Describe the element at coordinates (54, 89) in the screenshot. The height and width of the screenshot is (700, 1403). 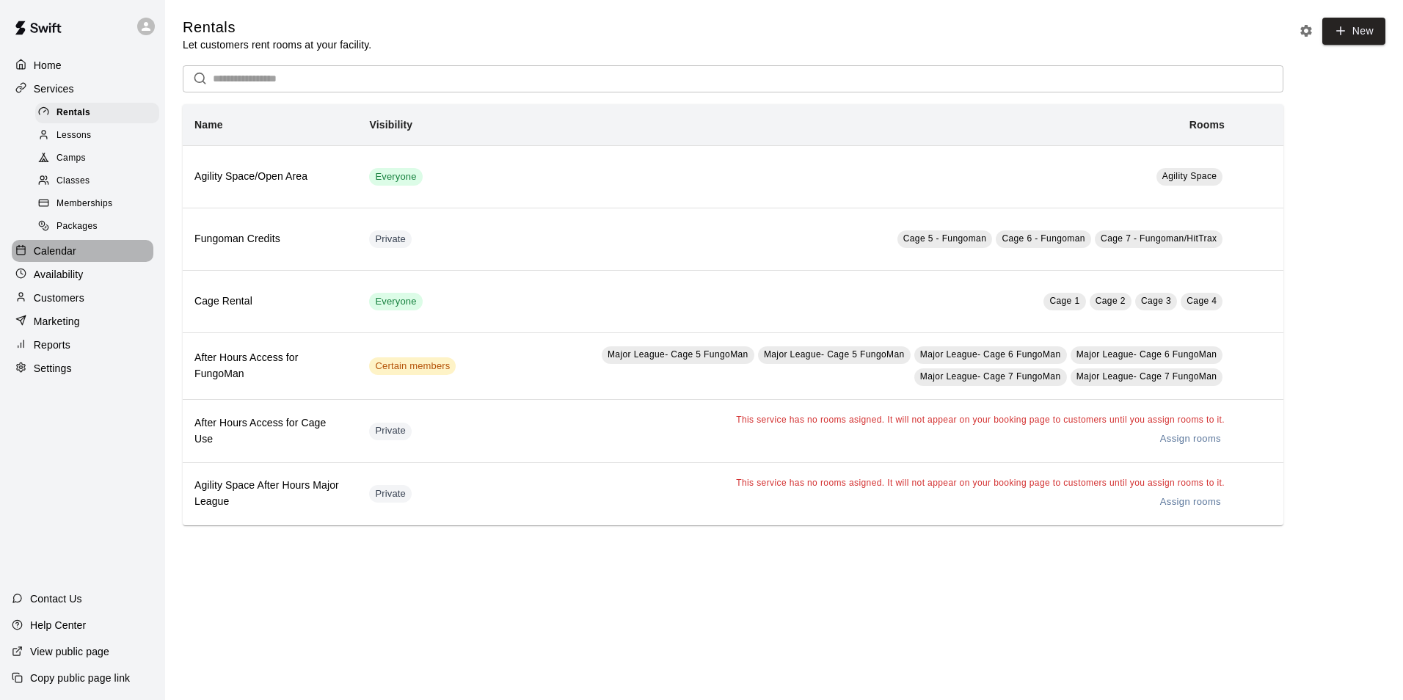
I see `p: Services` at that location.